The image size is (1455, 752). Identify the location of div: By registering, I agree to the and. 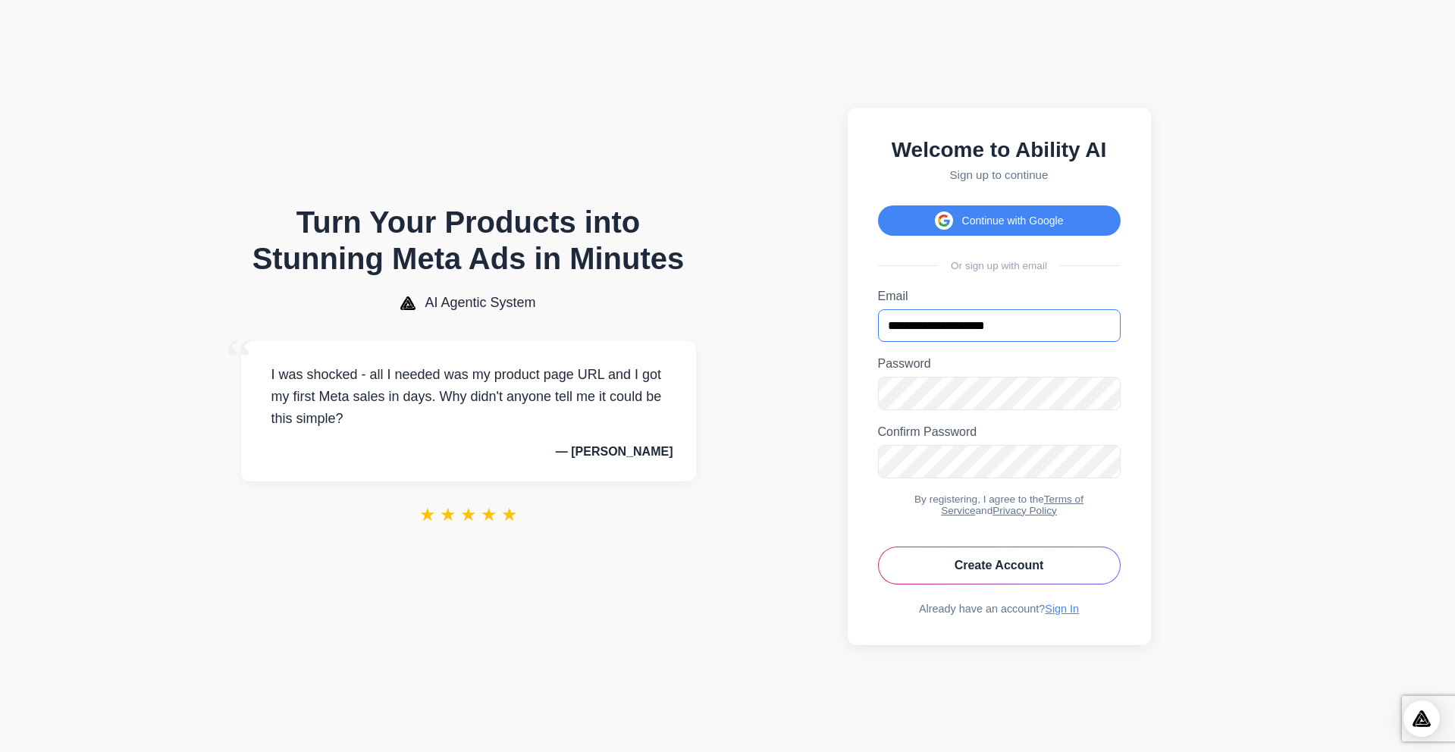
(999, 505).